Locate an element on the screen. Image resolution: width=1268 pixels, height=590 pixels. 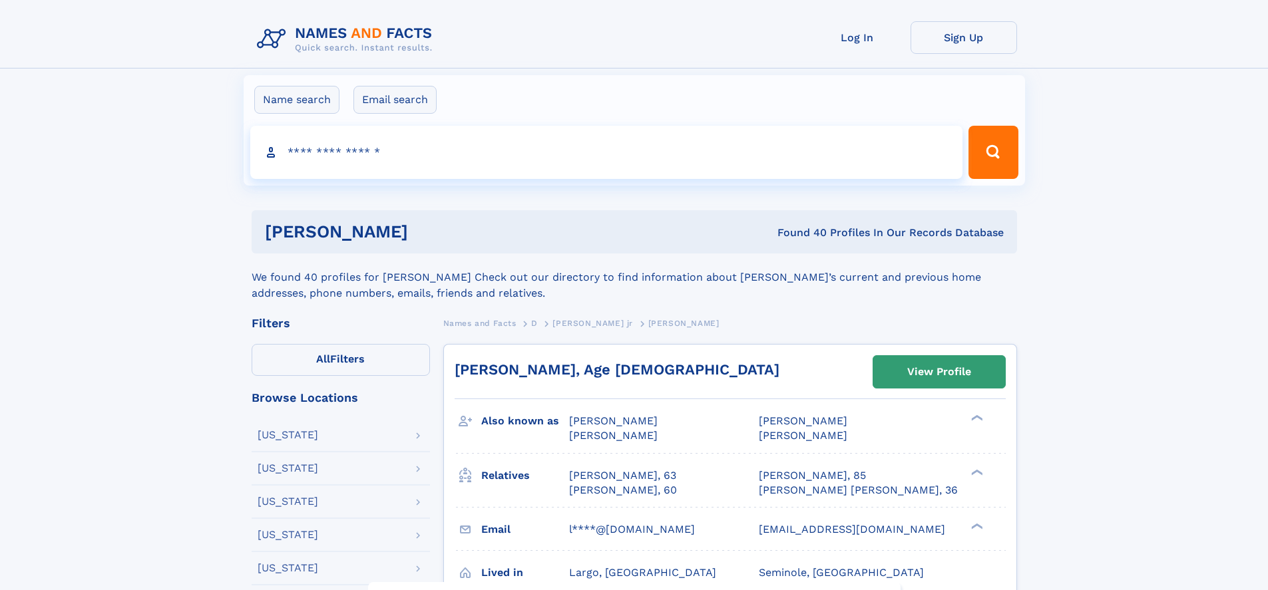
input: search input is located at coordinates (606, 152).